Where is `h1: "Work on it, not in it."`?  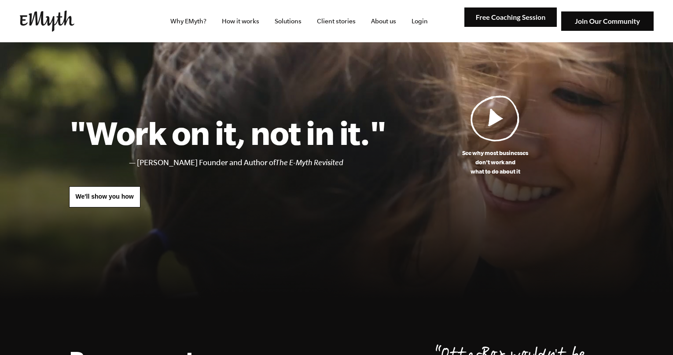 h1: "Work on it, not in it." is located at coordinates (228, 132).